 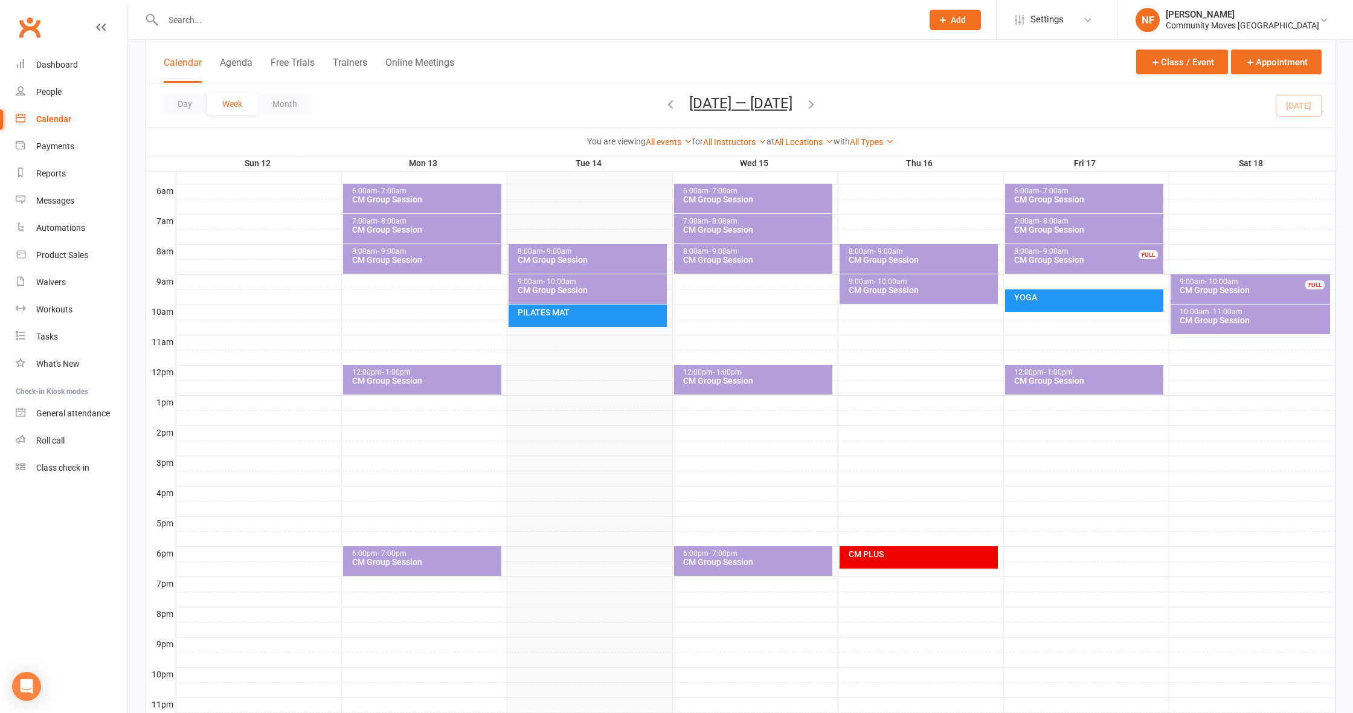 What do you see at coordinates (62, 255) in the screenshot?
I see `div: Product Sales` at bounding box center [62, 255].